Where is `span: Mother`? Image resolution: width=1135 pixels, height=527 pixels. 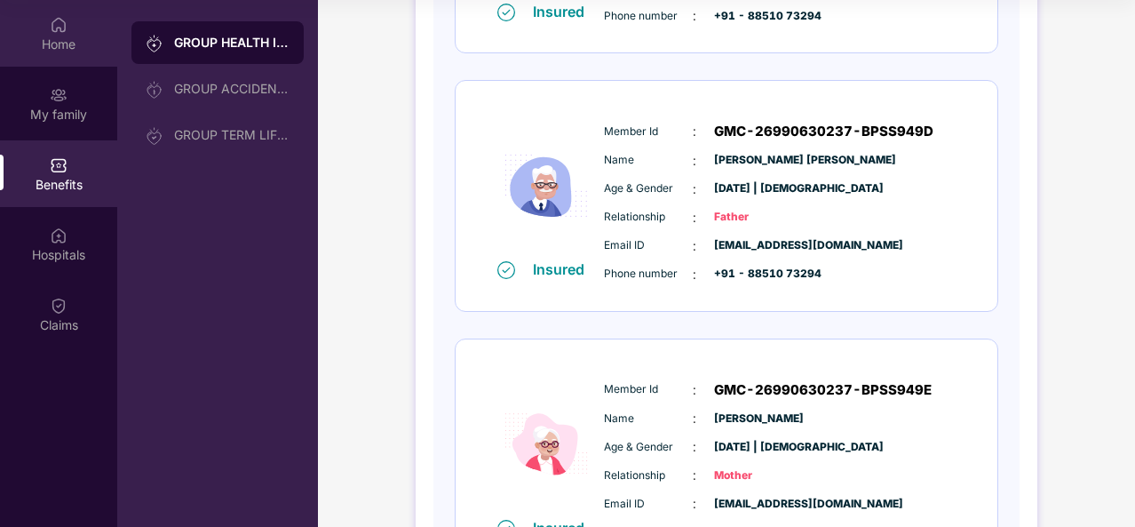
span: Mother is located at coordinates (759, 475).